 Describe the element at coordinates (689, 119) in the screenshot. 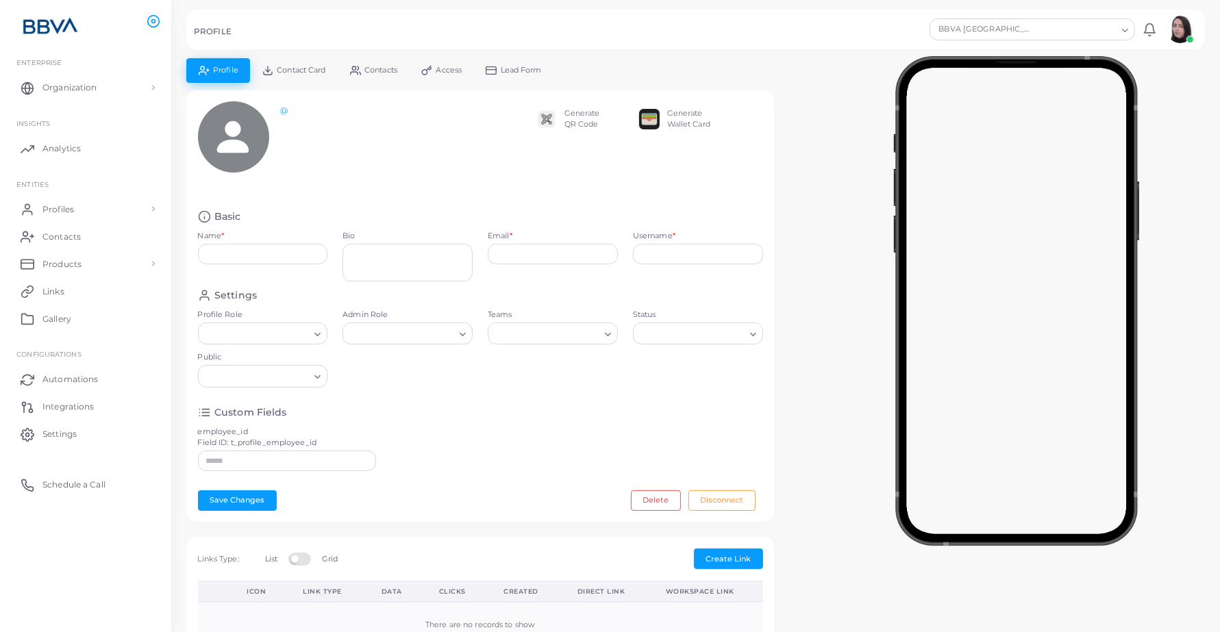

I see `div: Generate Wallet Card` at that location.